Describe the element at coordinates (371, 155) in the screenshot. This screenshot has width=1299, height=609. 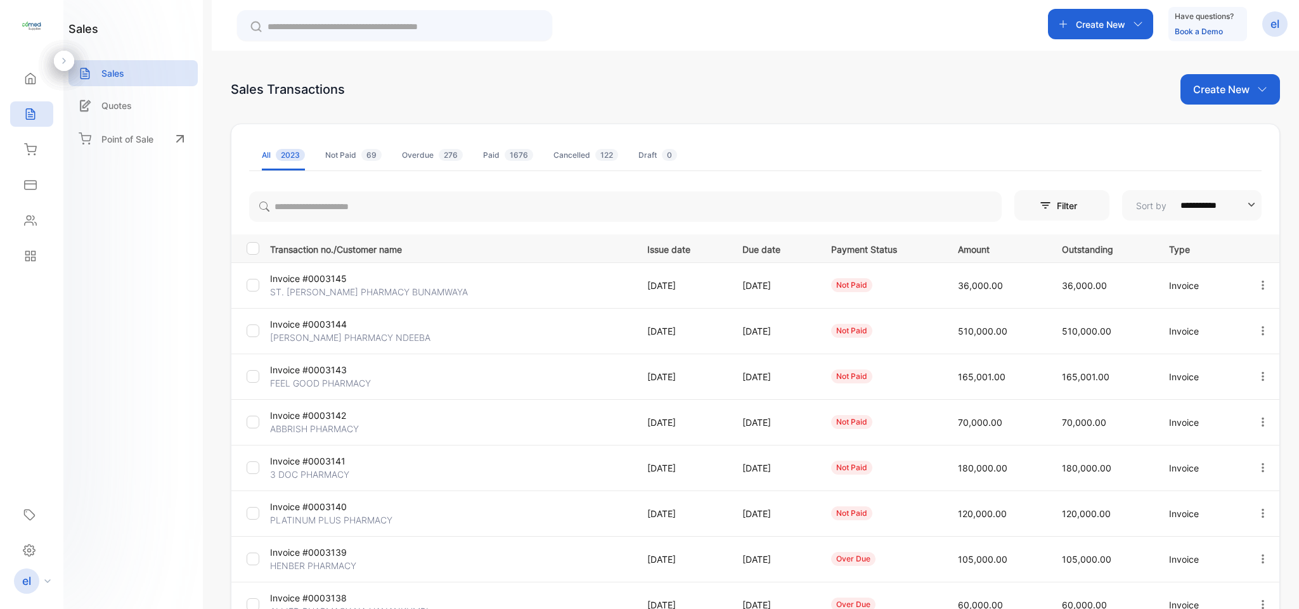
I see `span: 69` at that location.